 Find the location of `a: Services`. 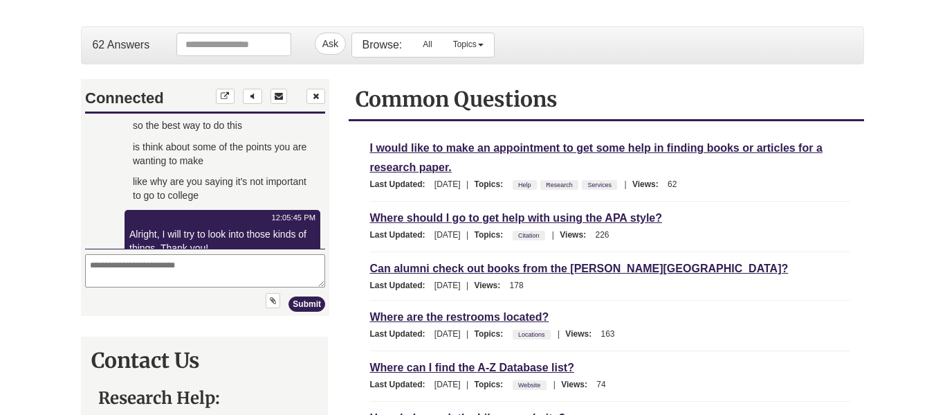

a: Services is located at coordinates (600, 185).